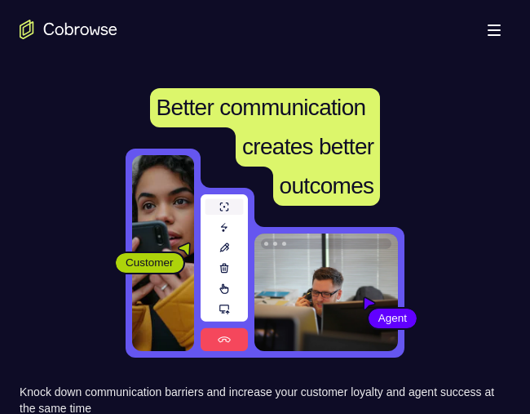 Image resolution: width=530 pixels, height=414 pixels. What do you see at coordinates (224, 273) in the screenshot?
I see `img: A series of tools used in co-browsing sessions` at bounding box center [224, 273].